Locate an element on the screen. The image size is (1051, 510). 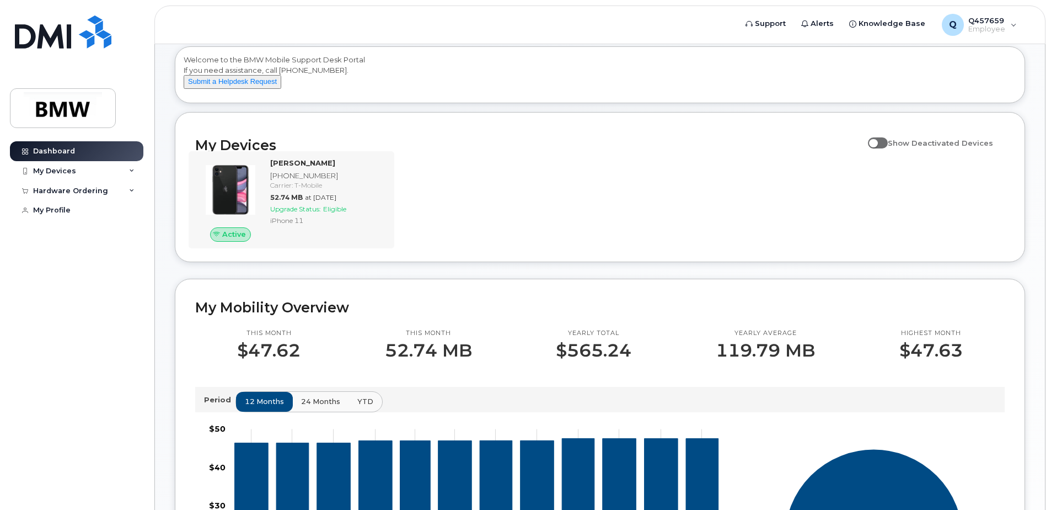
p: Yearly total is located at coordinates (593, 333).